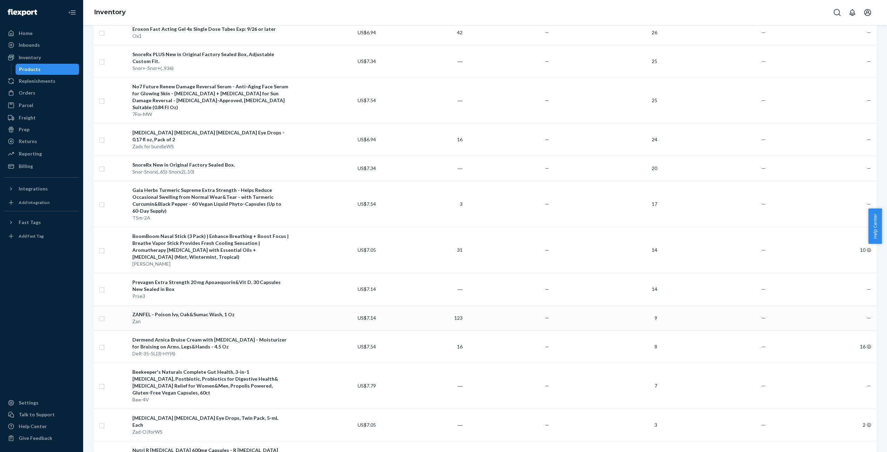 The image size is (887, 452). I want to click on div: Add Integration, so click(34, 202).